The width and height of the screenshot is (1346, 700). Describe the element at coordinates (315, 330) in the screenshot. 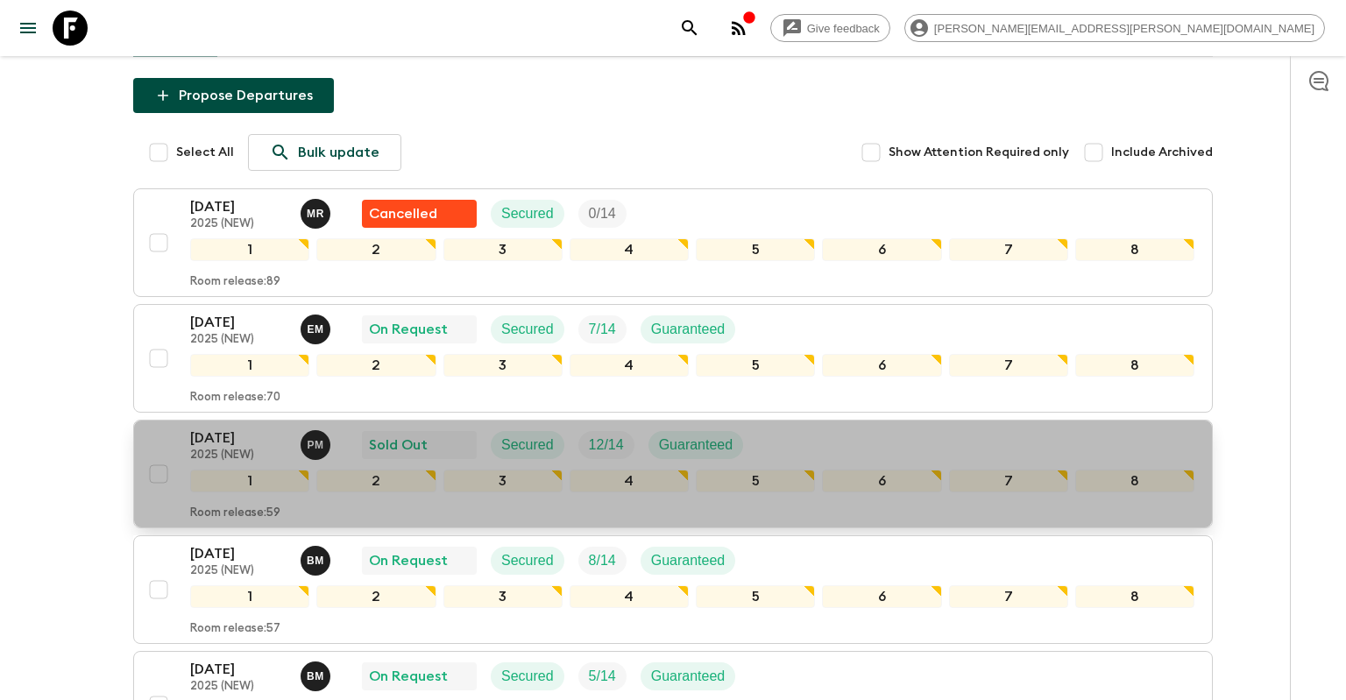

I see `p: E M` at that location.